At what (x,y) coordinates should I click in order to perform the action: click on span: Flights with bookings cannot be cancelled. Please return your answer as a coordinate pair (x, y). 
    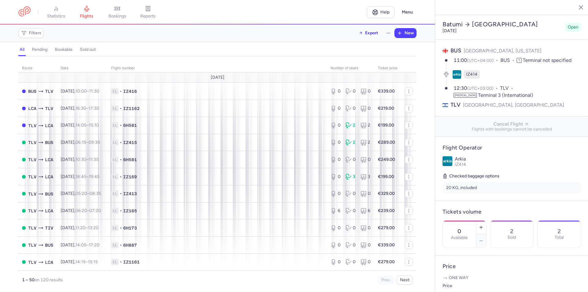
    Looking at the image, I should click on (512, 129).